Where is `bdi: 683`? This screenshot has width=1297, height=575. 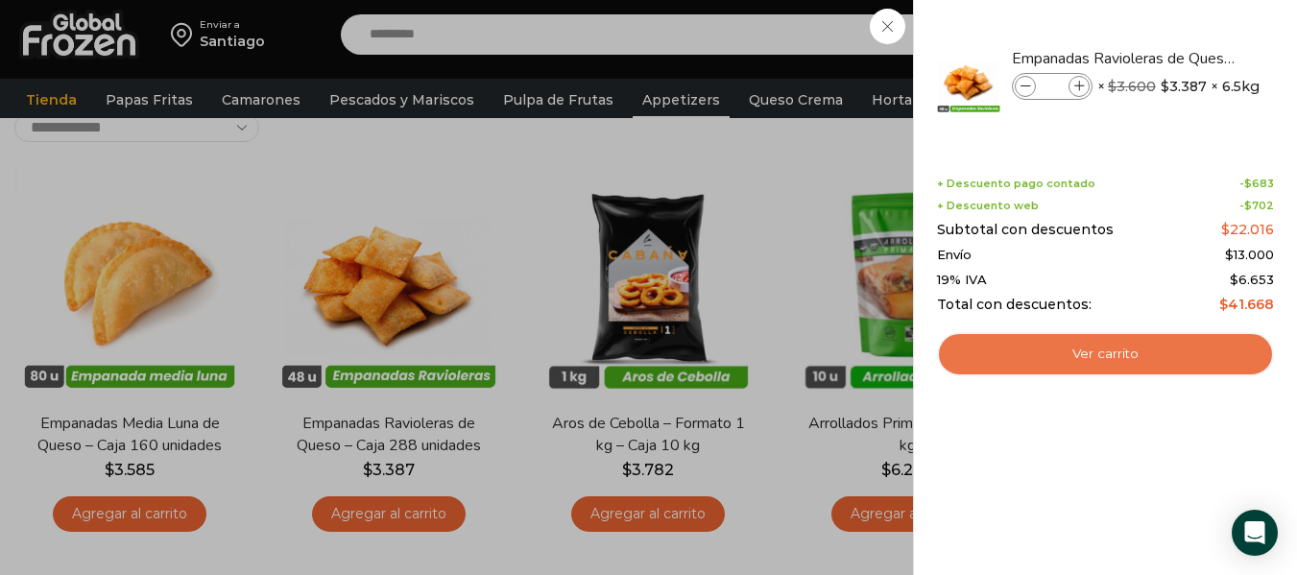
bdi: 683 is located at coordinates (1259, 183).